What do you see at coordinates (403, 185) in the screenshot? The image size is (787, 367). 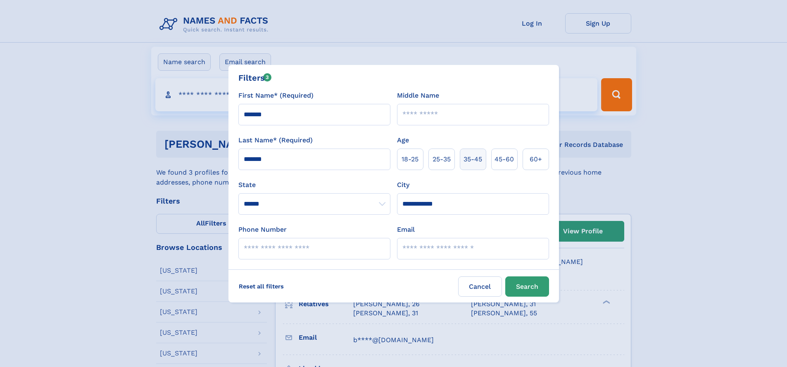 I see `label: City` at bounding box center [403, 185].